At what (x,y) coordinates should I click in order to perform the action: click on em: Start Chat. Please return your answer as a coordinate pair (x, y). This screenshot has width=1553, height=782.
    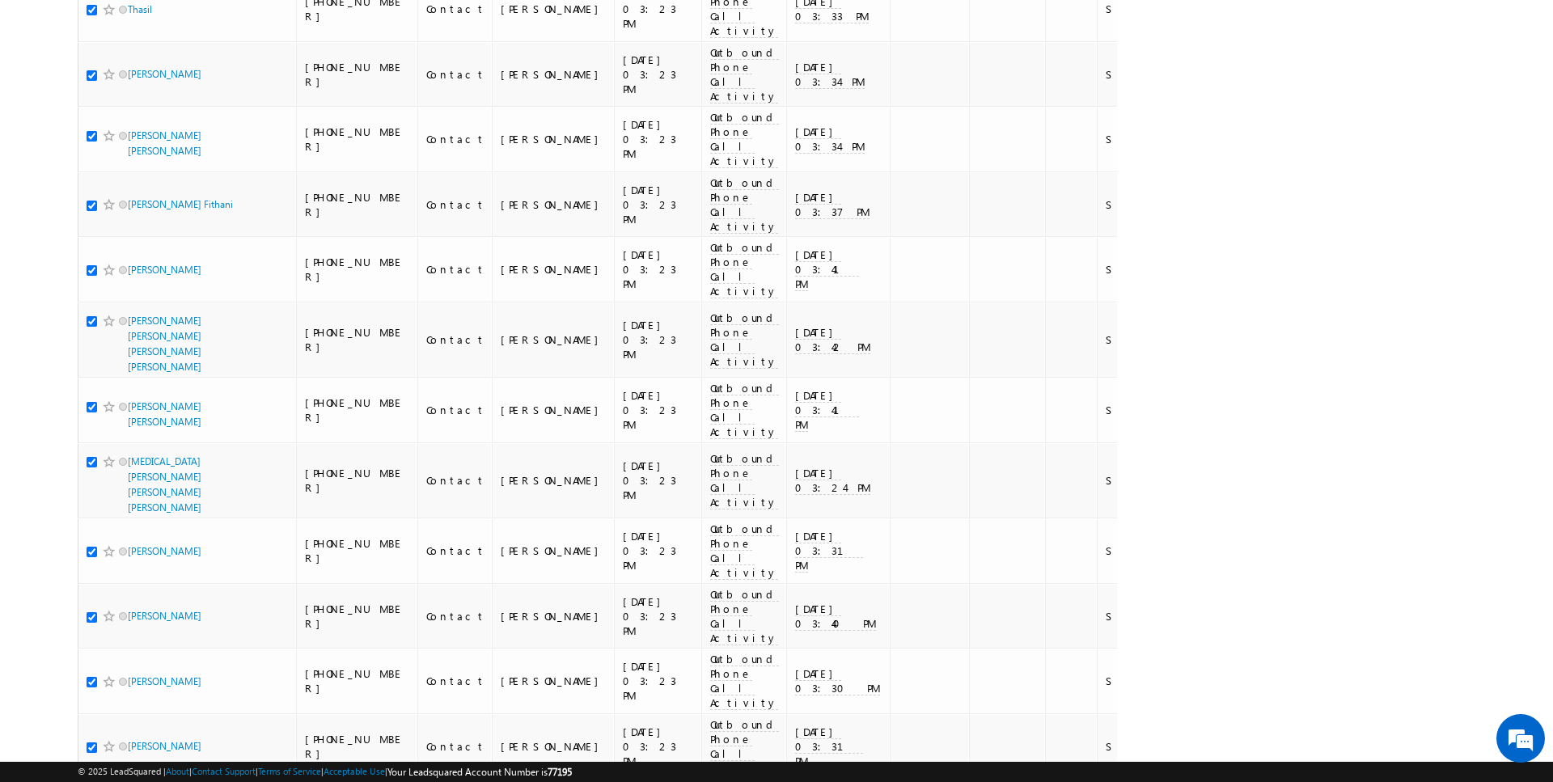
    Looking at the image, I should click on (256, 509).